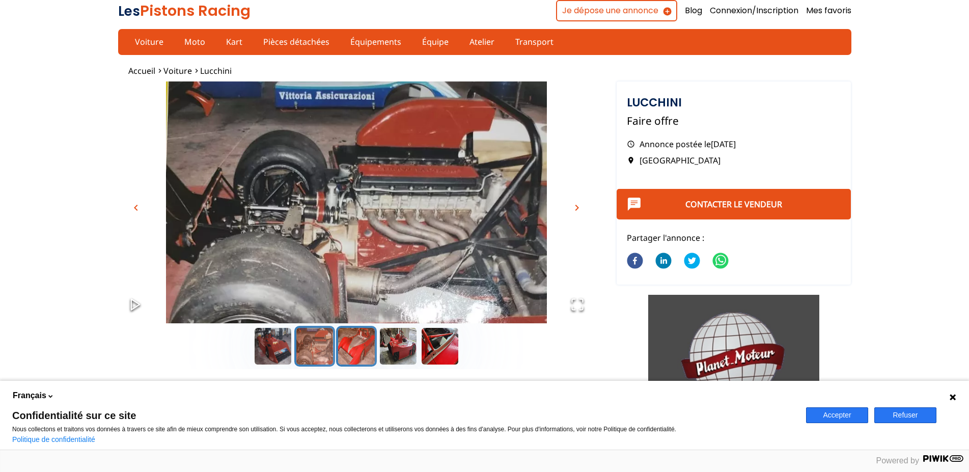  I want to click on button: Go to Slide 4, so click(398, 346).